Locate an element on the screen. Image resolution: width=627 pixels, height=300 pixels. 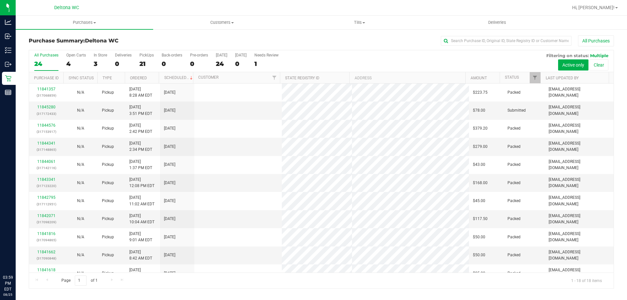
a: 11841816 is located at coordinates (46, 234).